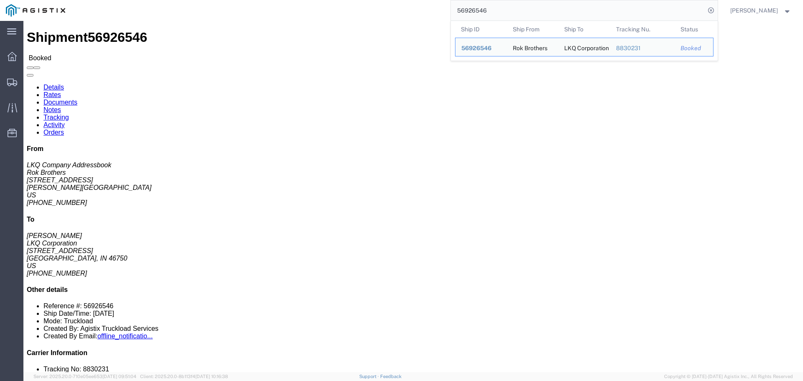 The width and height of the screenshot is (803, 381). What do you see at coordinates (694, 48) in the screenshot?
I see `div: Booked` at bounding box center [694, 48].